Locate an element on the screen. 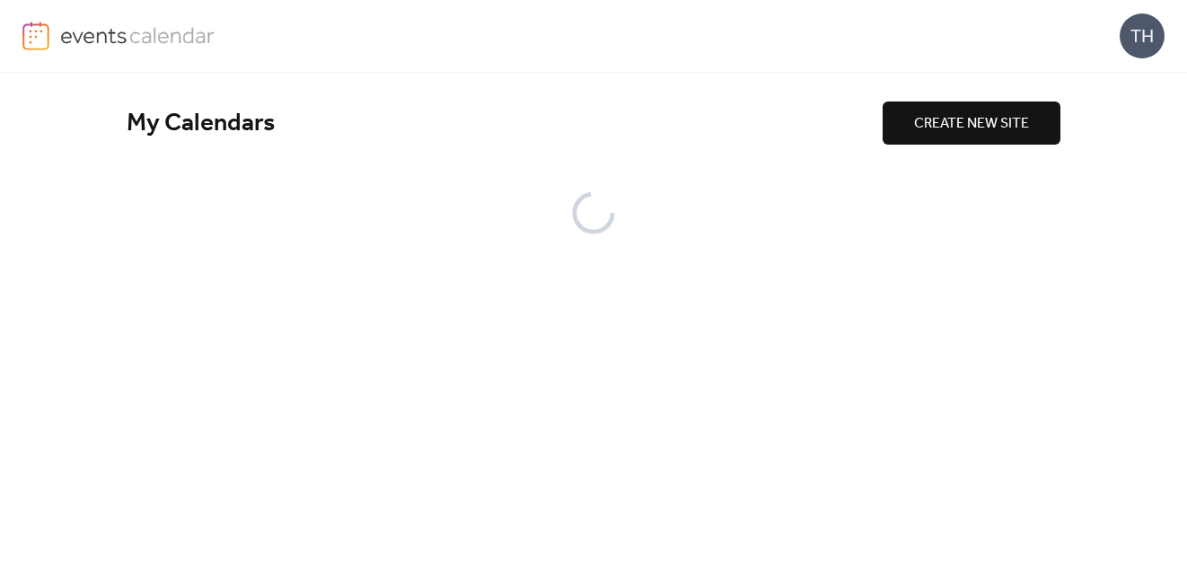 Image resolution: width=1187 pixels, height=574 pixels. span: CREATE NEW SITE is located at coordinates (972, 124).